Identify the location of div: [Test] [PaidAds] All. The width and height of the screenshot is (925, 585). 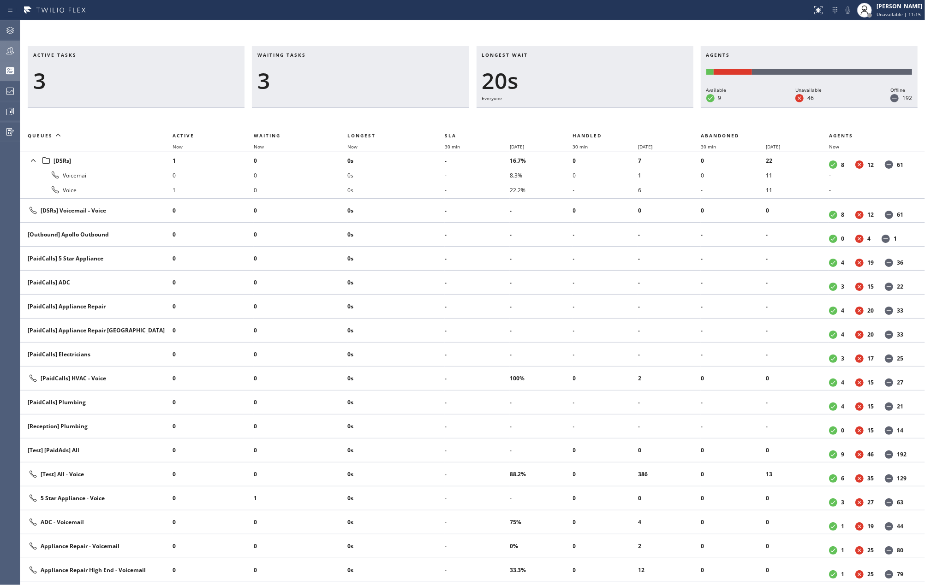
(96, 450).